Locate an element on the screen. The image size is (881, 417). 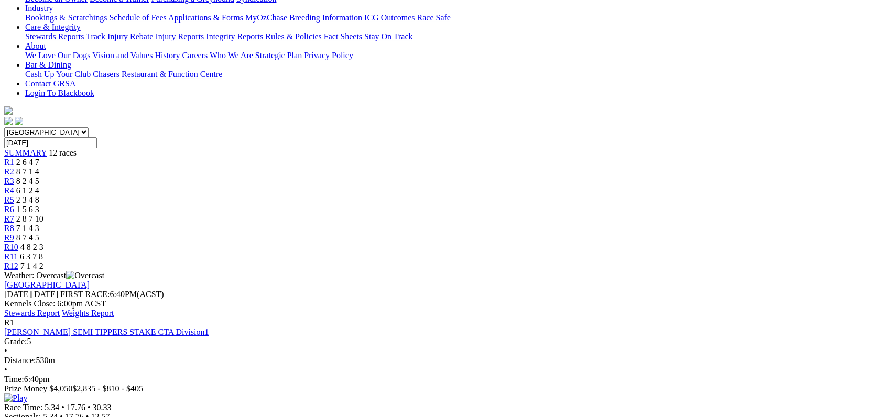
a: Injury Reports is located at coordinates (179, 36).